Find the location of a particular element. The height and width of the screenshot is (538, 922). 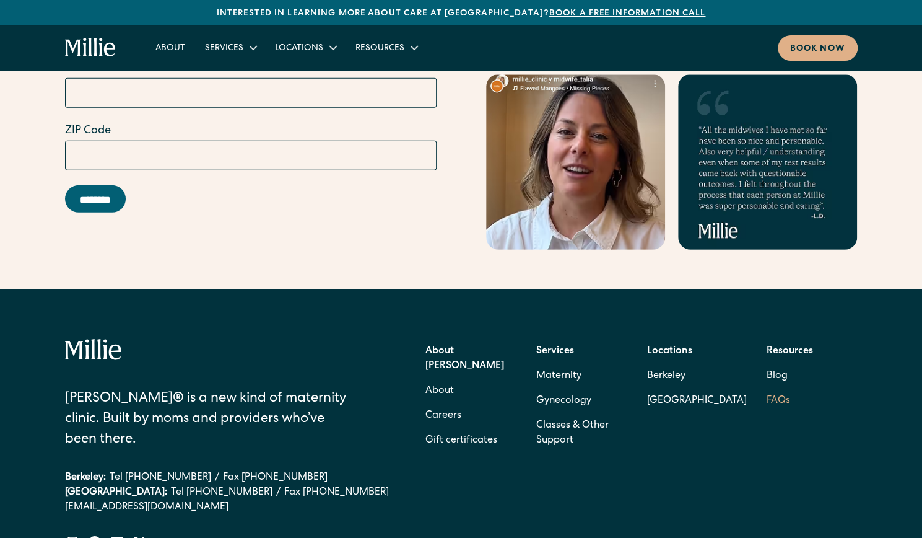

strong: Resources is located at coordinates (790, 351).